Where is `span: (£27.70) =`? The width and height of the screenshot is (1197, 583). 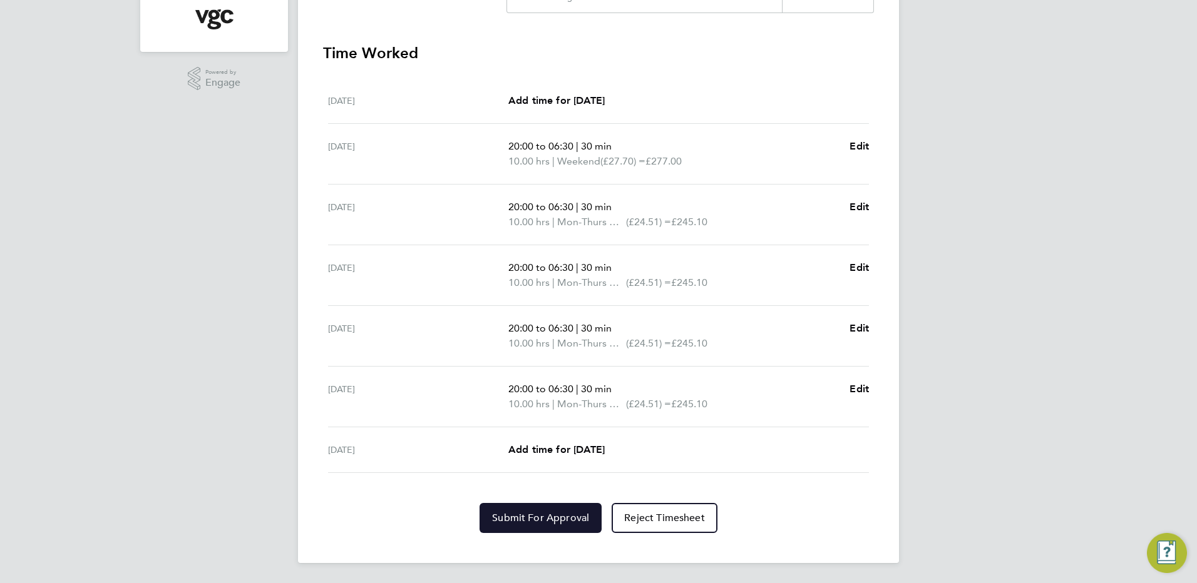
span: (£27.70) = is located at coordinates (623, 161).